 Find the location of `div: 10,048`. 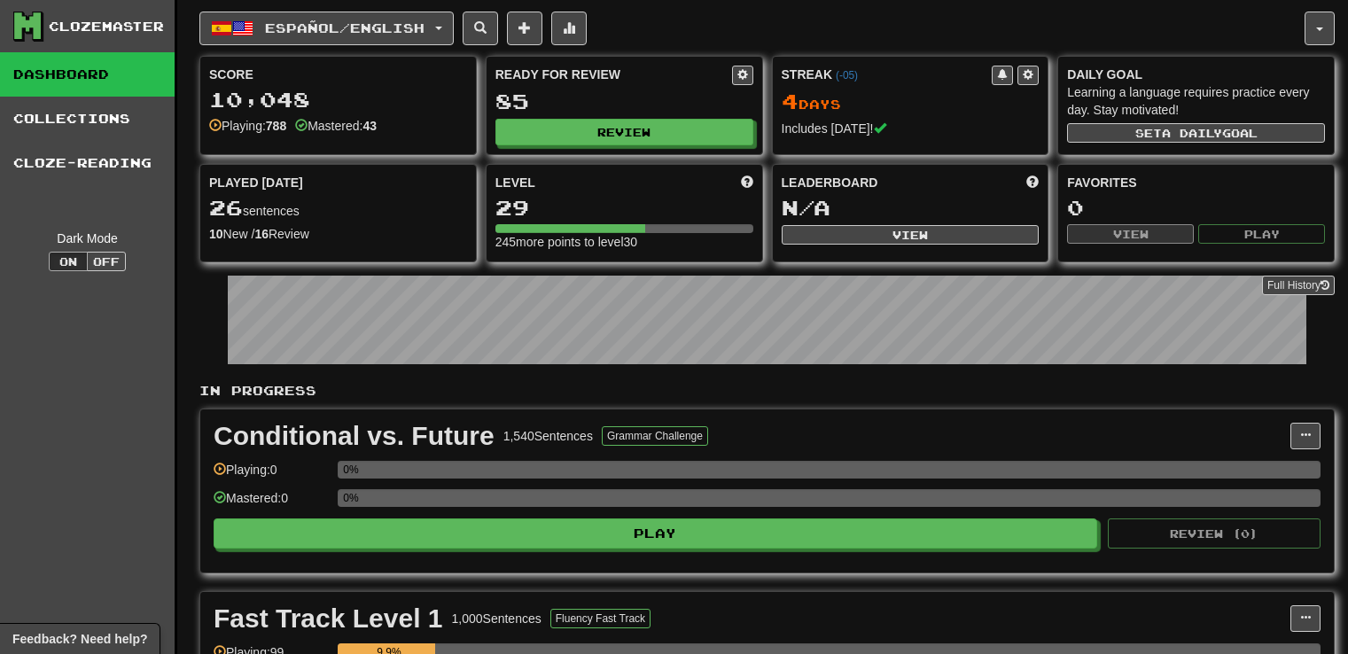

div: 10,048 is located at coordinates (338, 99).